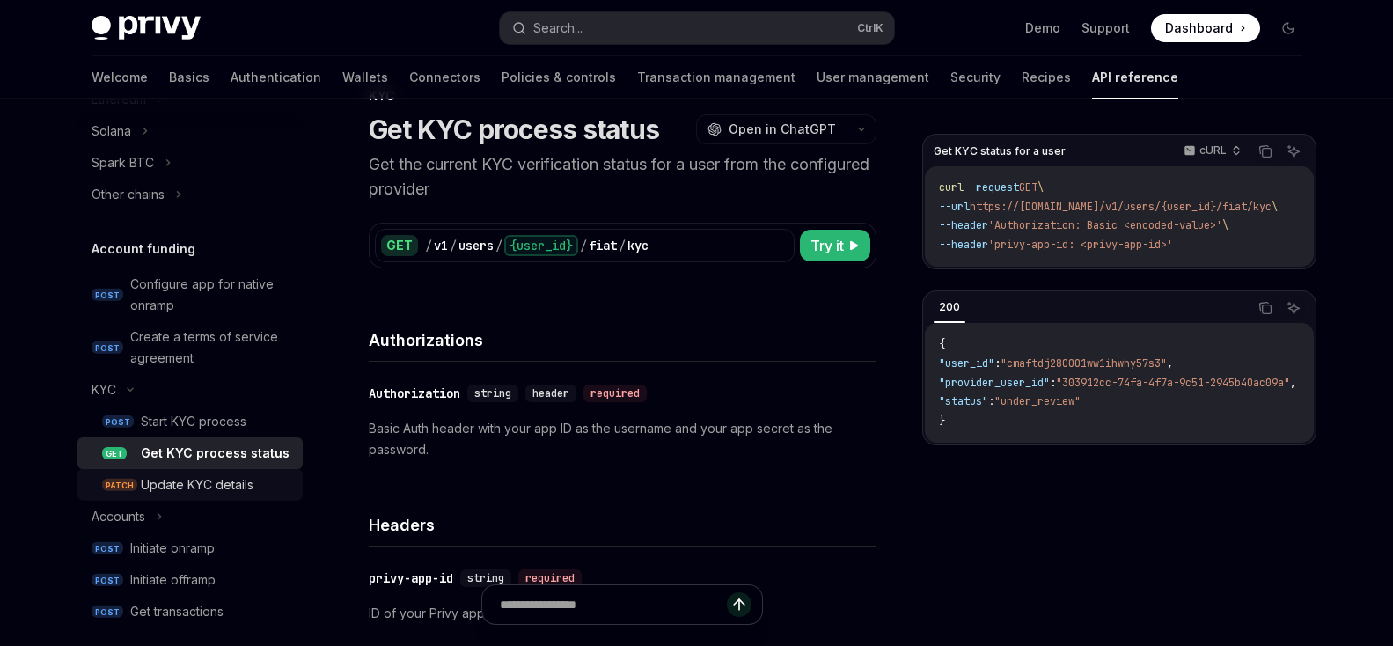 The height and width of the screenshot is (646, 1393). I want to click on div: Get KYC process status, so click(215, 453).